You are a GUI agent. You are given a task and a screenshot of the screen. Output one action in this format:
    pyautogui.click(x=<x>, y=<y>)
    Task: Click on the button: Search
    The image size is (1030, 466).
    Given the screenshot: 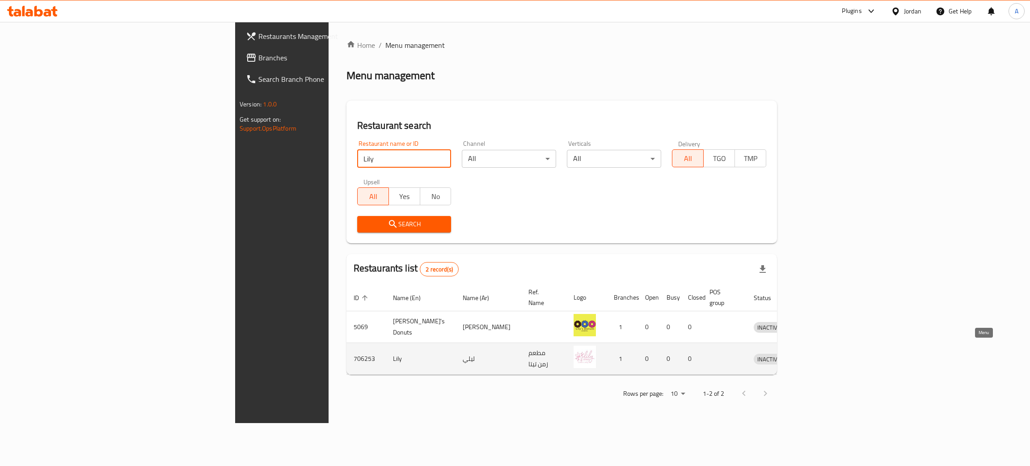 What is the action you would take?
    pyautogui.click(x=404, y=224)
    